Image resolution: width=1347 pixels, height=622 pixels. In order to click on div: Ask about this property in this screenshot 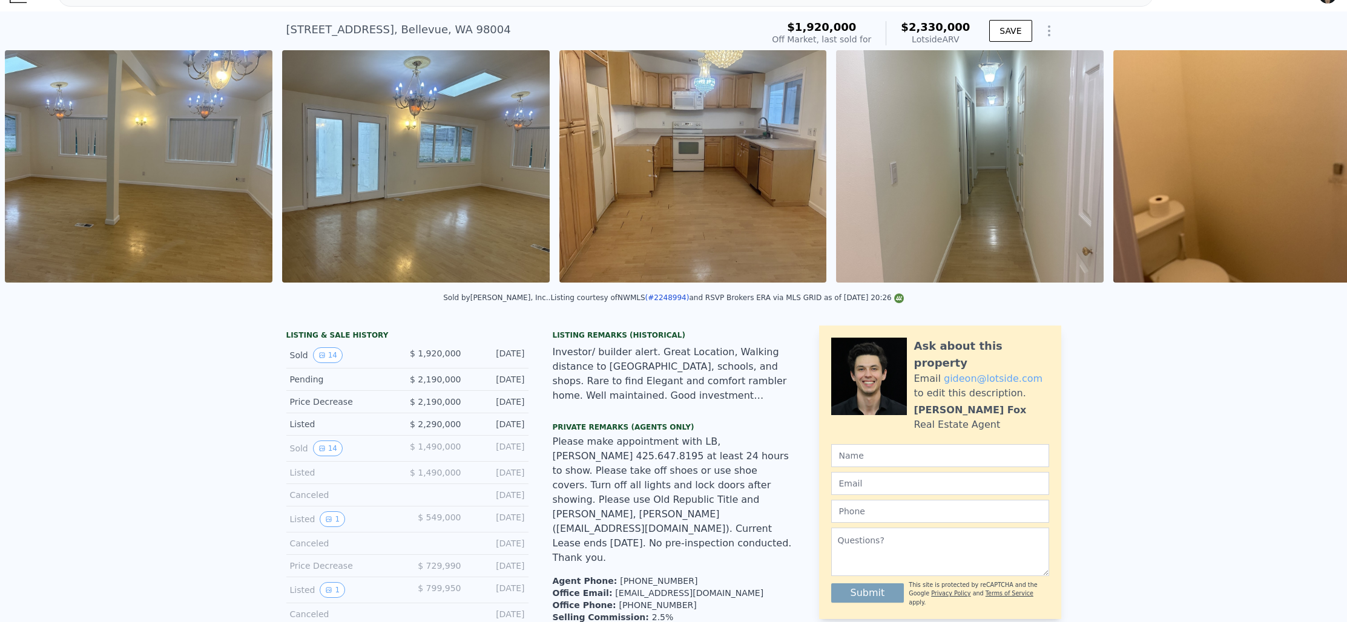, I will do `click(982, 355)`.